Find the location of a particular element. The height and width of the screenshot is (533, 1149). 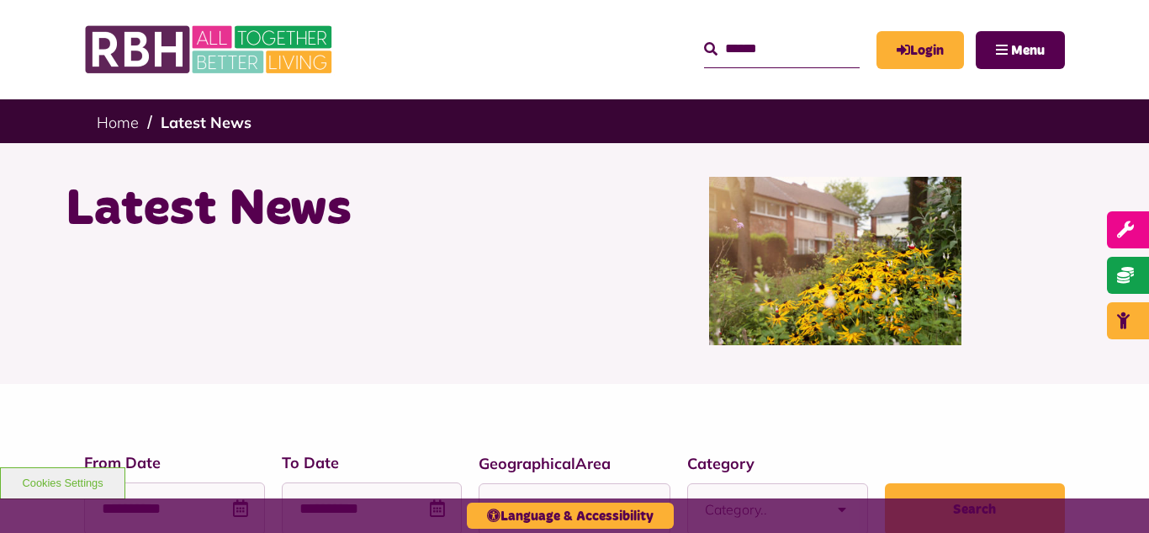

img: RBH is located at coordinates (210, 50).